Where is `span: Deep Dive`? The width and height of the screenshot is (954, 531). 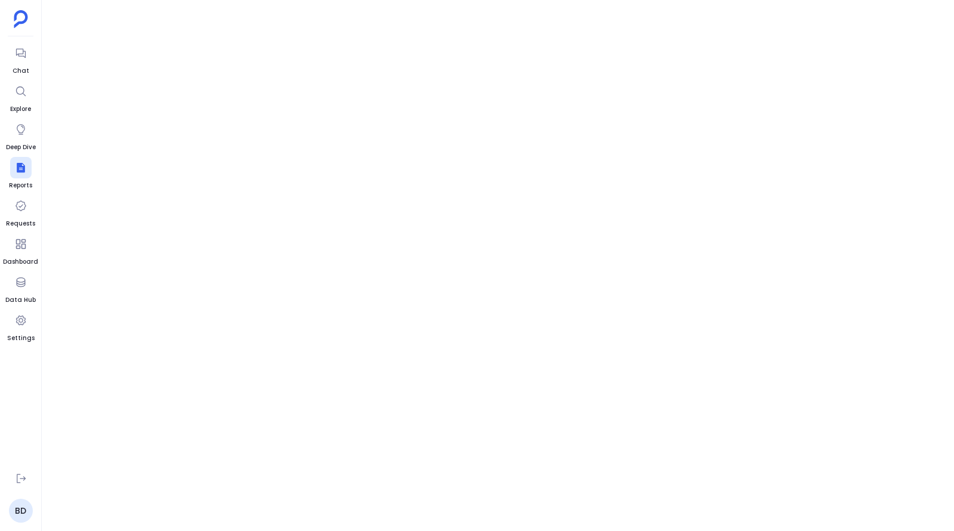 span: Deep Dive is located at coordinates (21, 147).